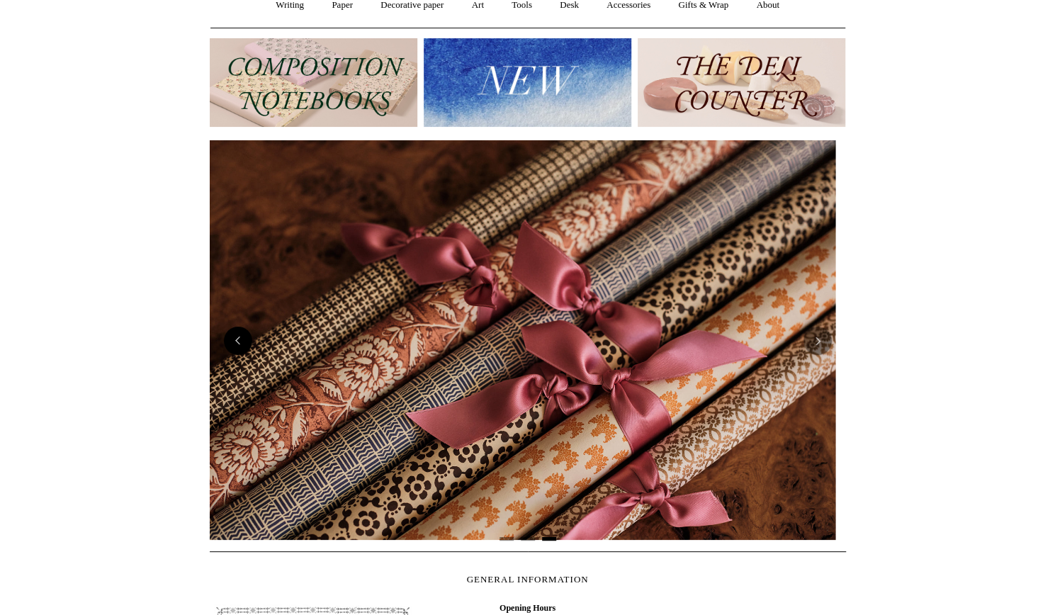 This screenshot has width=1055, height=615. I want to click on button: Page 2, so click(528, 538).